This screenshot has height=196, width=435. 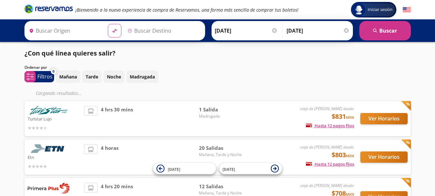 I want to click on button: Buscar, so click(x=385, y=31).